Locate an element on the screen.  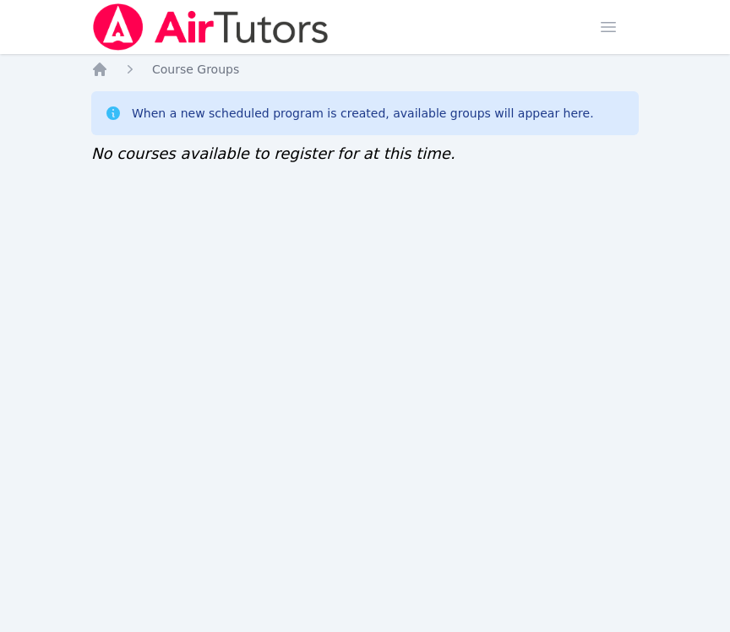
span: No courses available to register for at this time. is located at coordinates (273, 153).